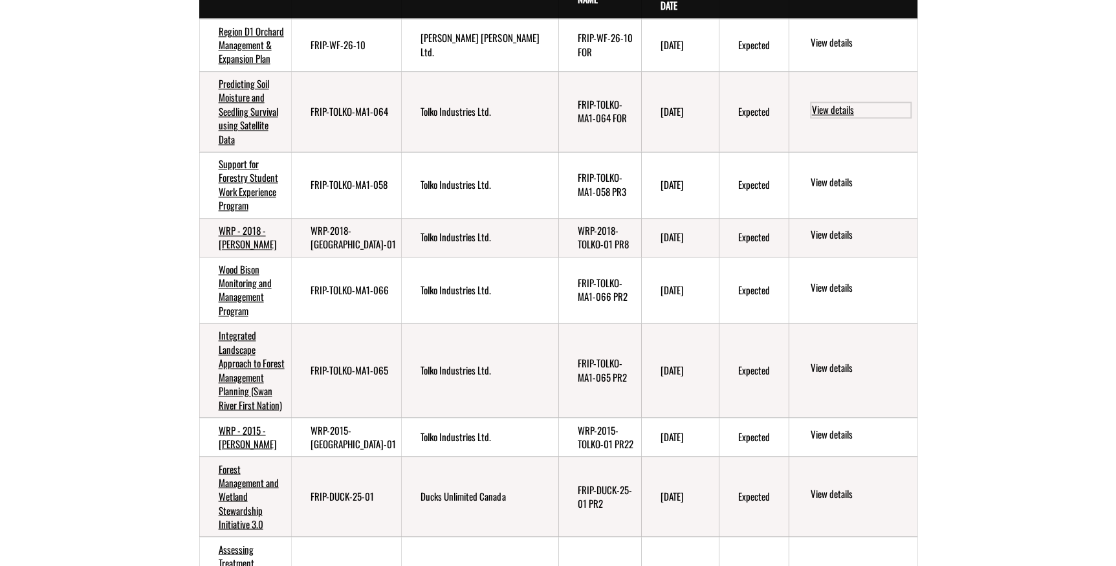 This screenshot has height=566, width=1116. Describe the element at coordinates (679, 437) in the screenshot. I see `td: 11/30/2025` at that location.